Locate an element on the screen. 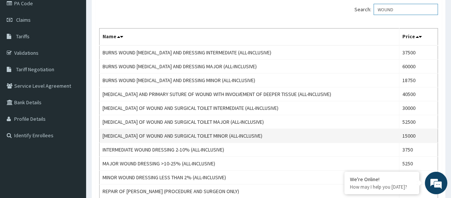 This screenshot has height=198, width=451. td: 15000 is located at coordinates (418, 136).